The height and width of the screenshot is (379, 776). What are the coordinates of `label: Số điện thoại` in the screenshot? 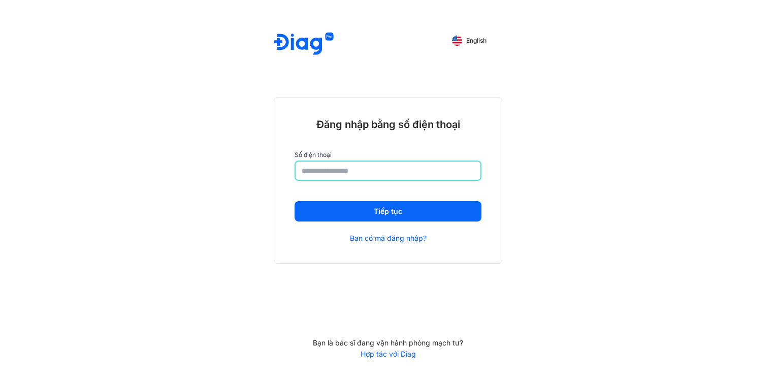 It's located at (388, 155).